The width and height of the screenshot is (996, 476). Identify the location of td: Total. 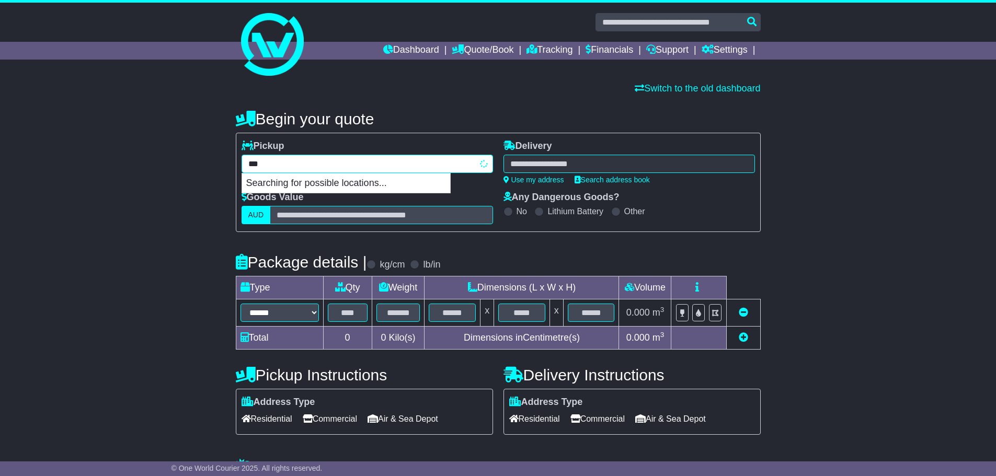
(279, 338).